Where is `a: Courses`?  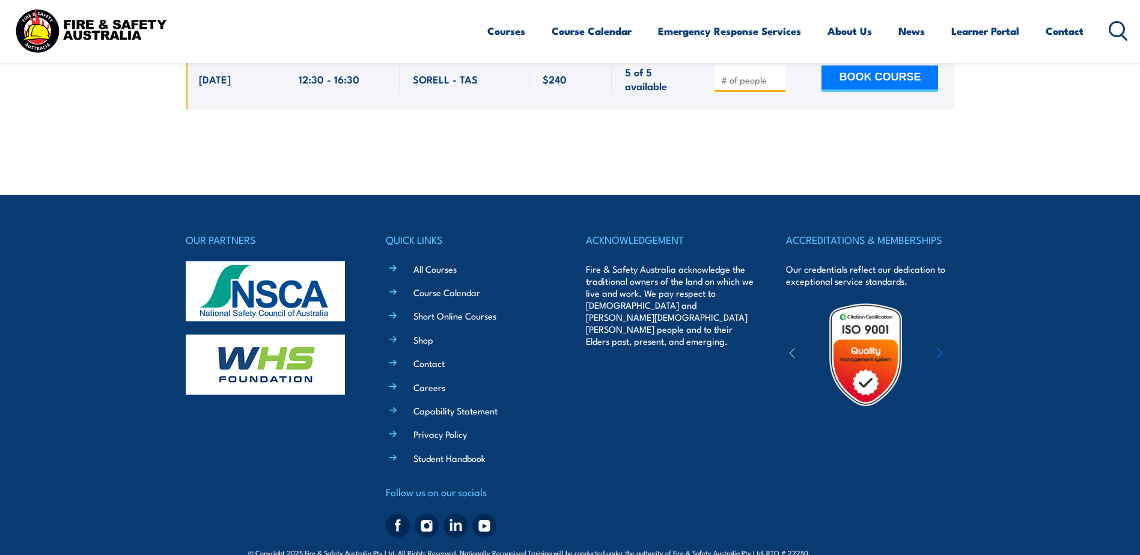 a: Courses is located at coordinates (506, 31).